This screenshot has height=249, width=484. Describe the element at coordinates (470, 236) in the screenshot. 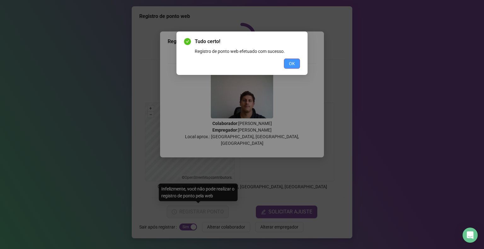

I see `div: Open Intercom Messenger` at that location.